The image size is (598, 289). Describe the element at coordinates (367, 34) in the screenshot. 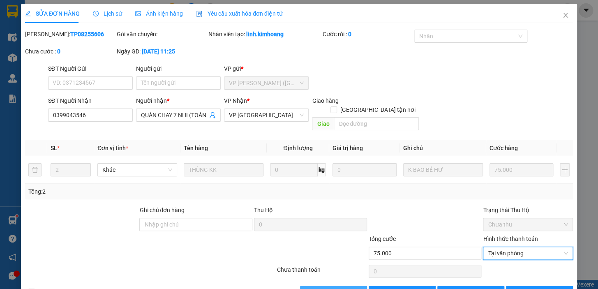

I see `div: Cước rồi :` at that location.